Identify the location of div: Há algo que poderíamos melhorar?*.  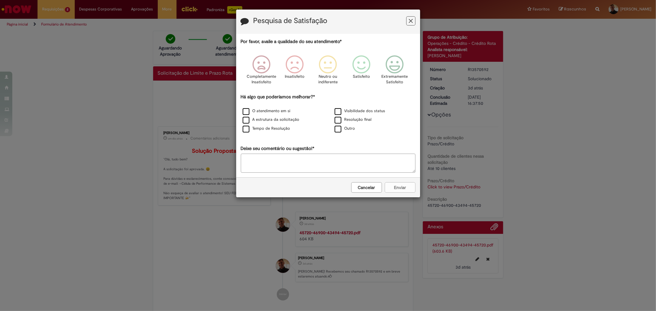
(328, 113).